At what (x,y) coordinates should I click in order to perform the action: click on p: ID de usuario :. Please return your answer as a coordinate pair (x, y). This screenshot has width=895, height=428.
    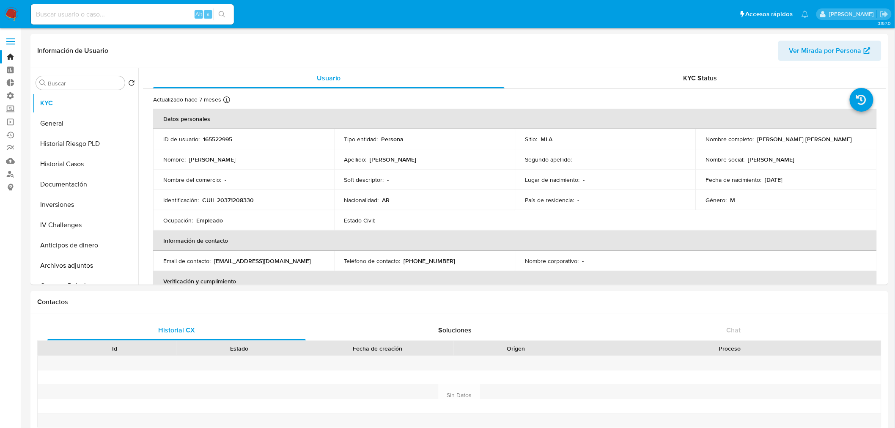
    Looking at the image, I should click on (181, 139).